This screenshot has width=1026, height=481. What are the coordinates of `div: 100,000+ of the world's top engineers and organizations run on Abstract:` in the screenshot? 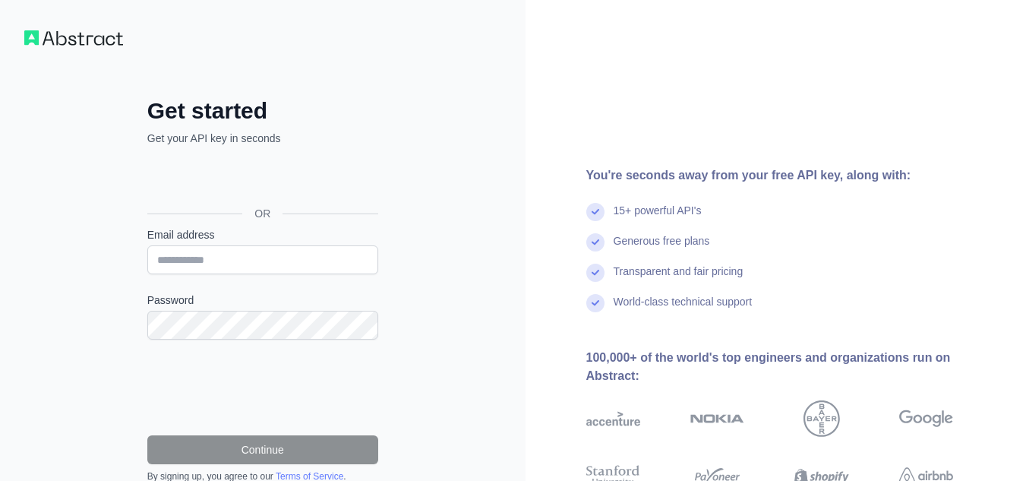 It's located at (794, 367).